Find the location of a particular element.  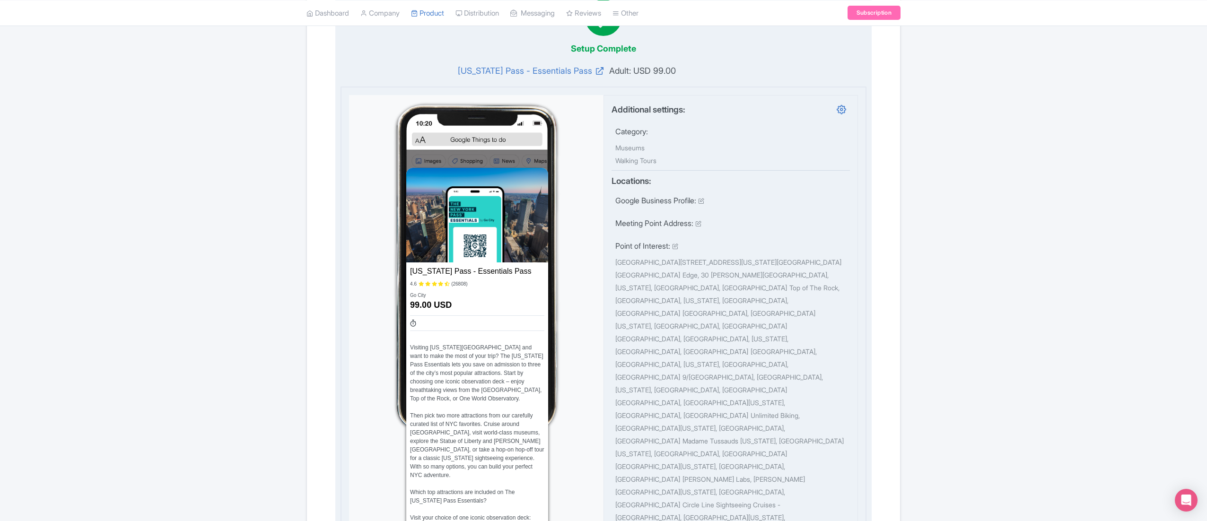

span: Adult: USD 99.00 is located at coordinates (730, 70).